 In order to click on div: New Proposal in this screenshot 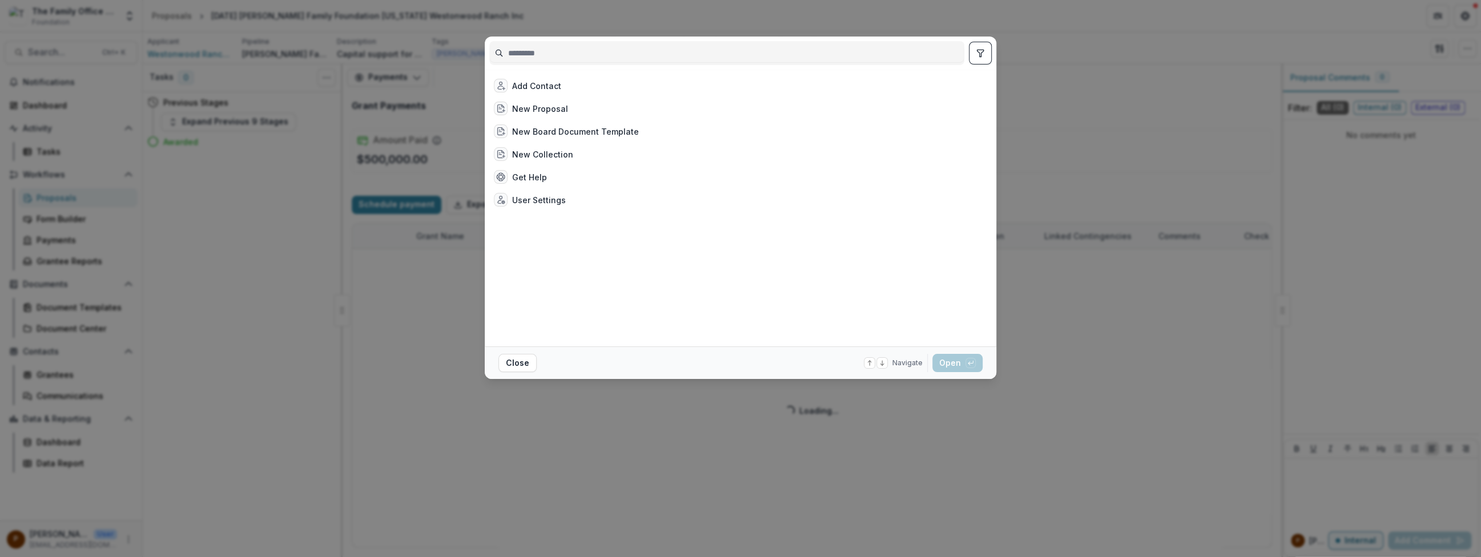, I will do `click(540, 109)`.